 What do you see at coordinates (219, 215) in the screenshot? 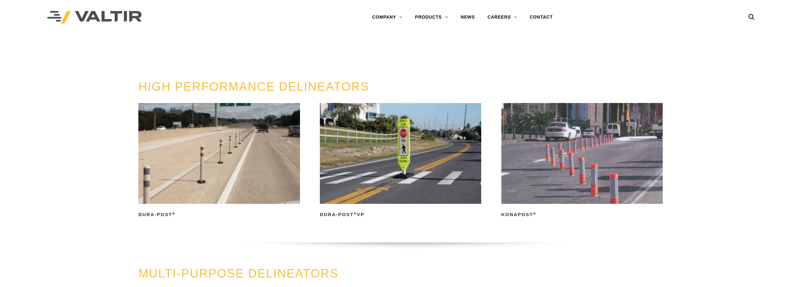
I see `h2: Dura-Post` at bounding box center [219, 215].